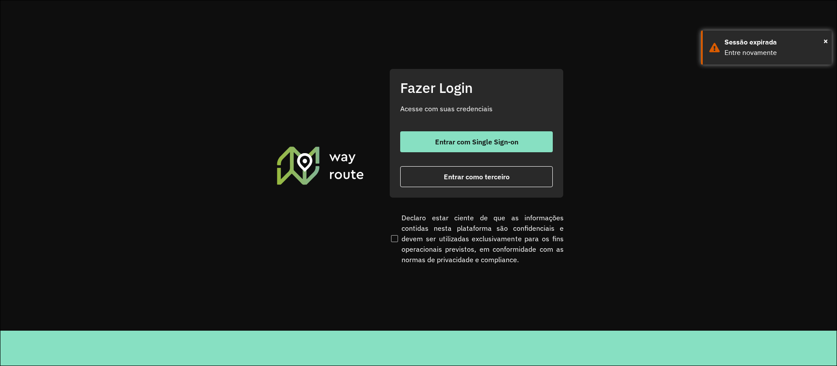  What do you see at coordinates (774, 53) in the screenshot?
I see `div: Entre novamente` at bounding box center [774, 53].